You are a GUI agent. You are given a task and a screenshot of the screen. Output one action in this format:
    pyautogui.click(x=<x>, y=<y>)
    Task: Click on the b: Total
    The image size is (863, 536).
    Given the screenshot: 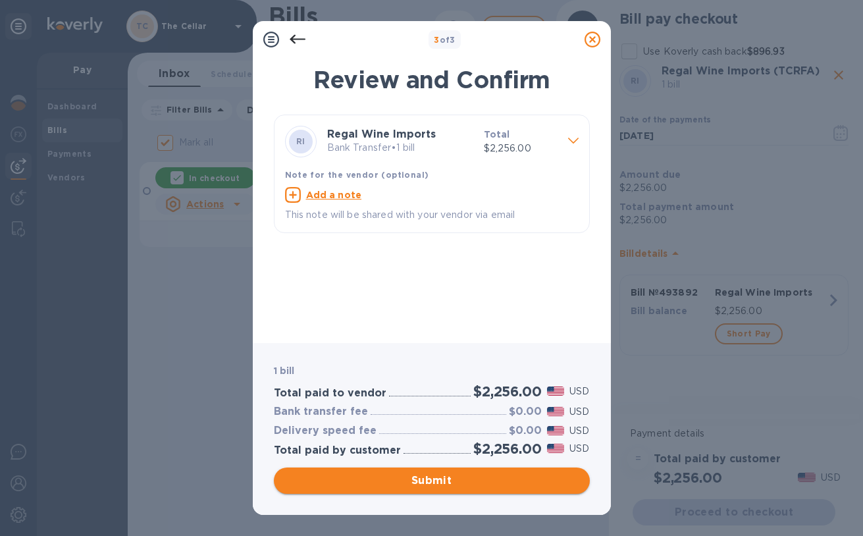 What is the action you would take?
    pyautogui.click(x=497, y=134)
    